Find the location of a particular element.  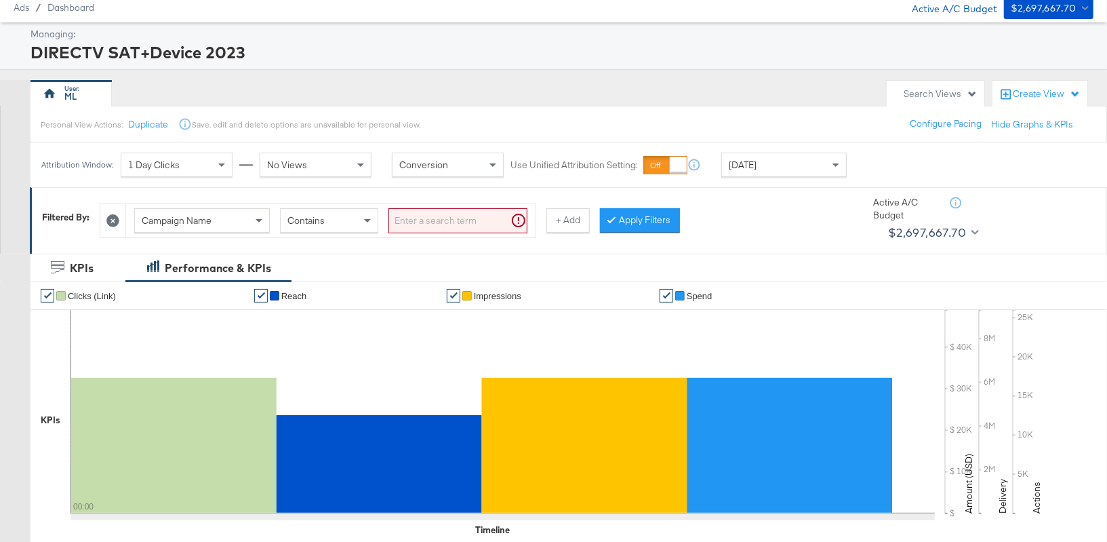

div: Personal View Actions: is located at coordinates (81, 125).